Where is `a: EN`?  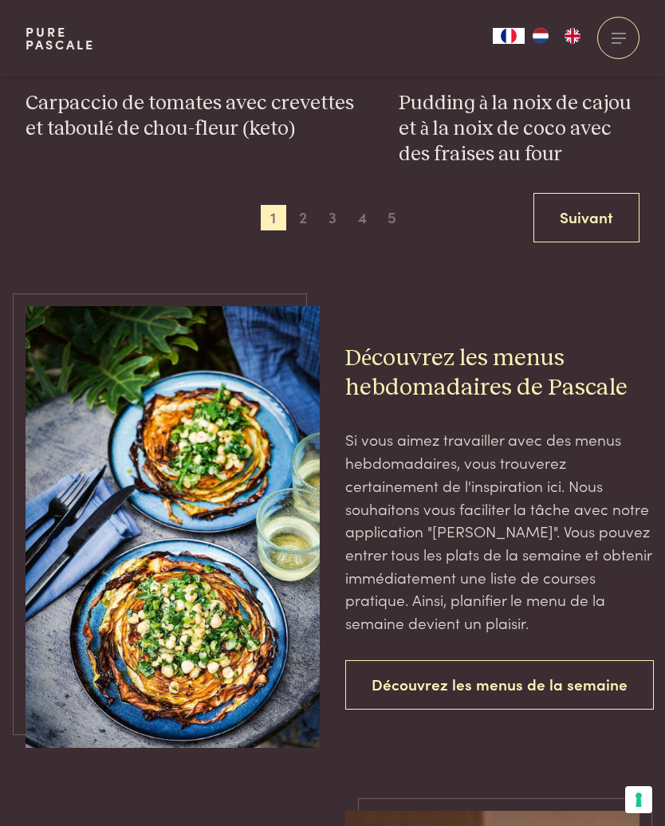 a: EN is located at coordinates (572, 36).